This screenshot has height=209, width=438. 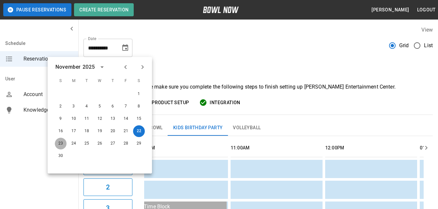 What do you see at coordinates (247, 128) in the screenshot?
I see `button: Volleyball` at bounding box center [247, 128].